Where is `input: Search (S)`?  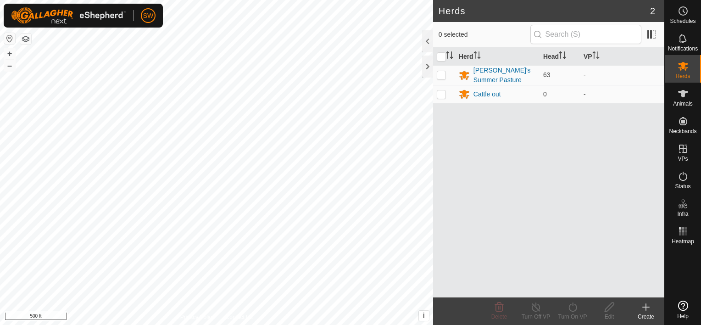
input: Search (S) is located at coordinates (586, 34).